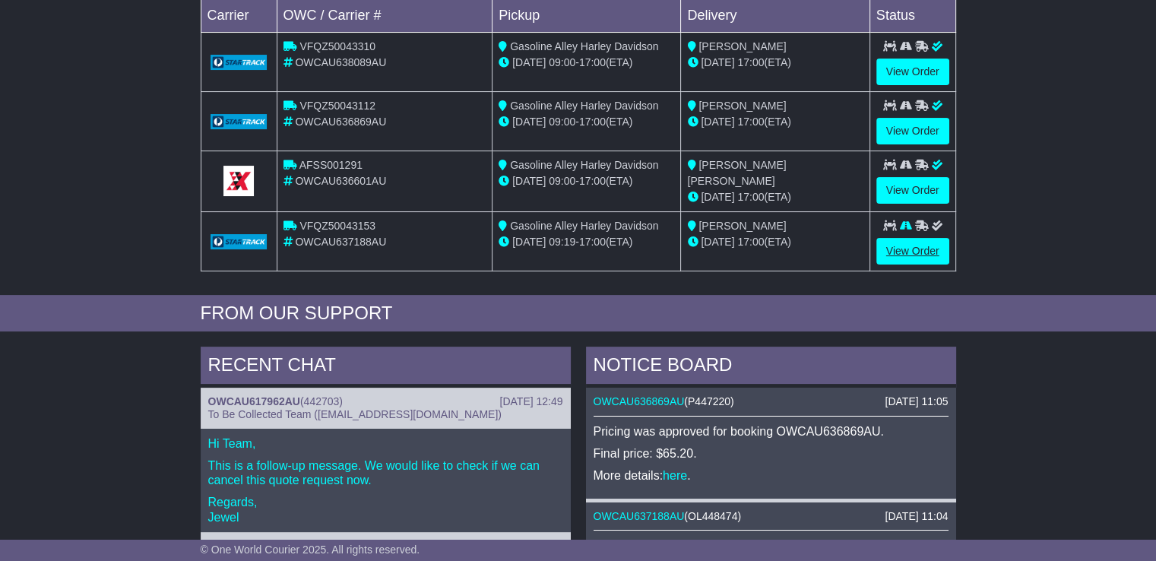 Image resolution: width=1156 pixels, height=561 pixels. What do you see at coordinates (709, 401) in the screenshot?
I see `span: P447220` at bounding box center [709, 401].